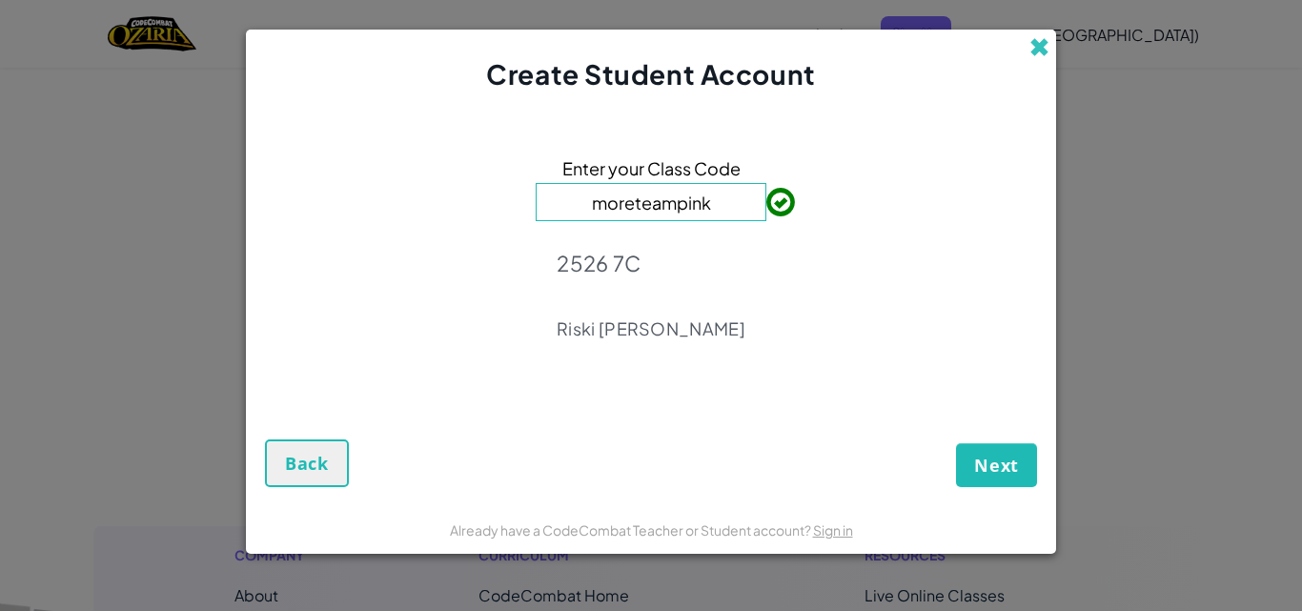 Image resolution: width=1302 pixels, height=611 pixels. I want to click on p: 2526 7C, so click(651, 263).